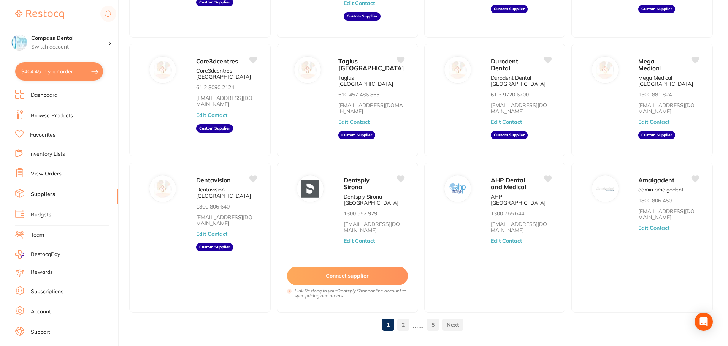 Image resolution: width=728 pixels, height=346 pixels. Describe the element at coordinates (59, 71) in the screenshot. I see `button: $404.45 in your order` at that location.